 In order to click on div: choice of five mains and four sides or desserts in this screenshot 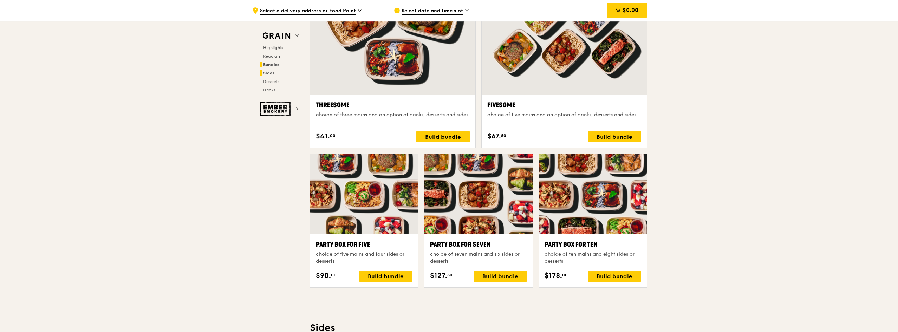, I will do `click(364, 258)`.